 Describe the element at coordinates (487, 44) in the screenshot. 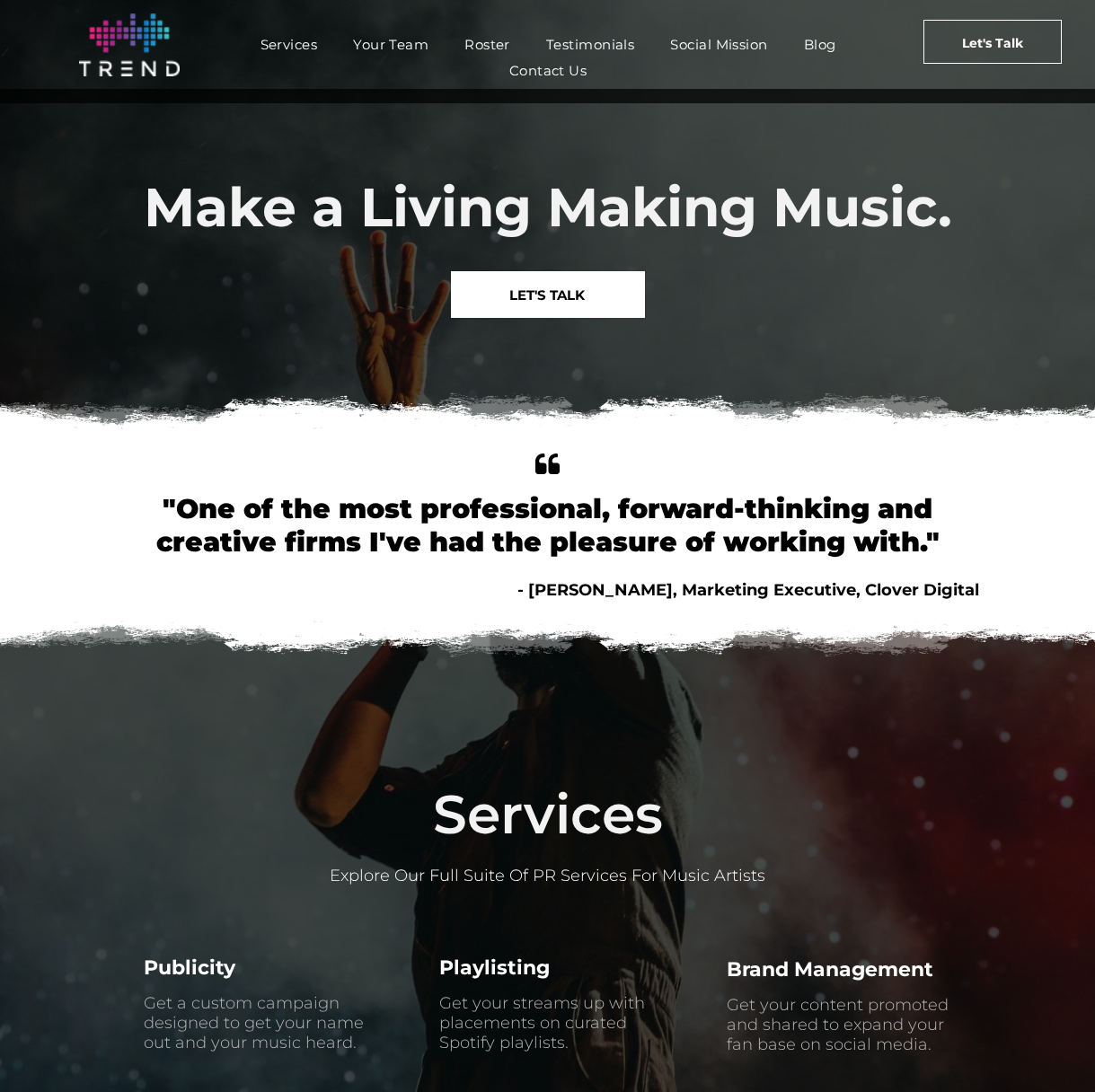

I see `a: Roster` at that location.